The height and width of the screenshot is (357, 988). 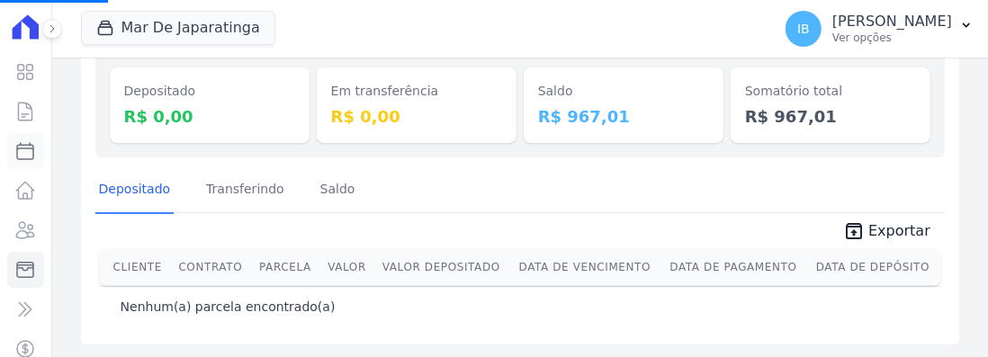 I want to click on a: Saldo, so click(x=337, y=191).